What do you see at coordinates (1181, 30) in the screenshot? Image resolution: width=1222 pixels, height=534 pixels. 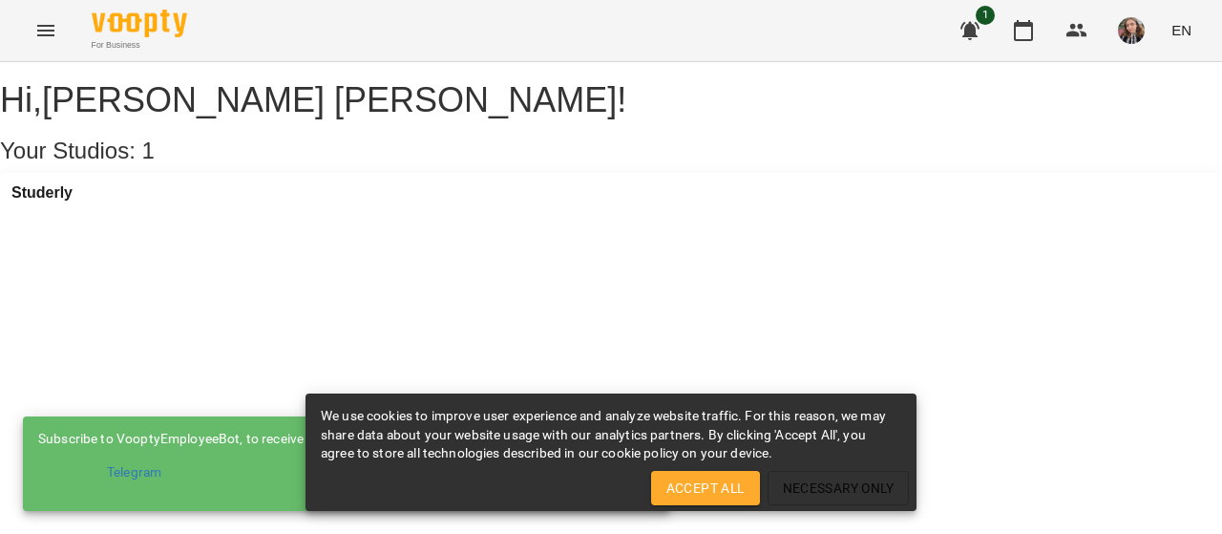 I see `span: EN` at bounding box center [1181, 30].